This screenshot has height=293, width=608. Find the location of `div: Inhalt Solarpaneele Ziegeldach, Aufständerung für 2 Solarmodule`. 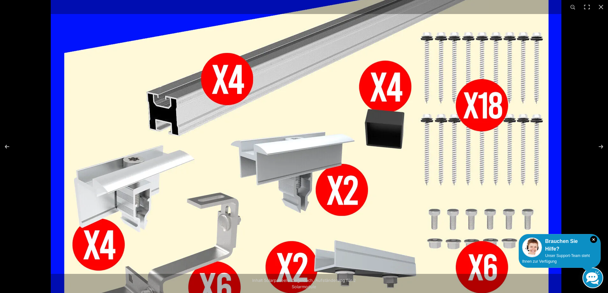

div: Inhalt Solarpaneele Ziegeldach, Aufständerung für 2 Solarmodule is located at coordinates (304, 284).